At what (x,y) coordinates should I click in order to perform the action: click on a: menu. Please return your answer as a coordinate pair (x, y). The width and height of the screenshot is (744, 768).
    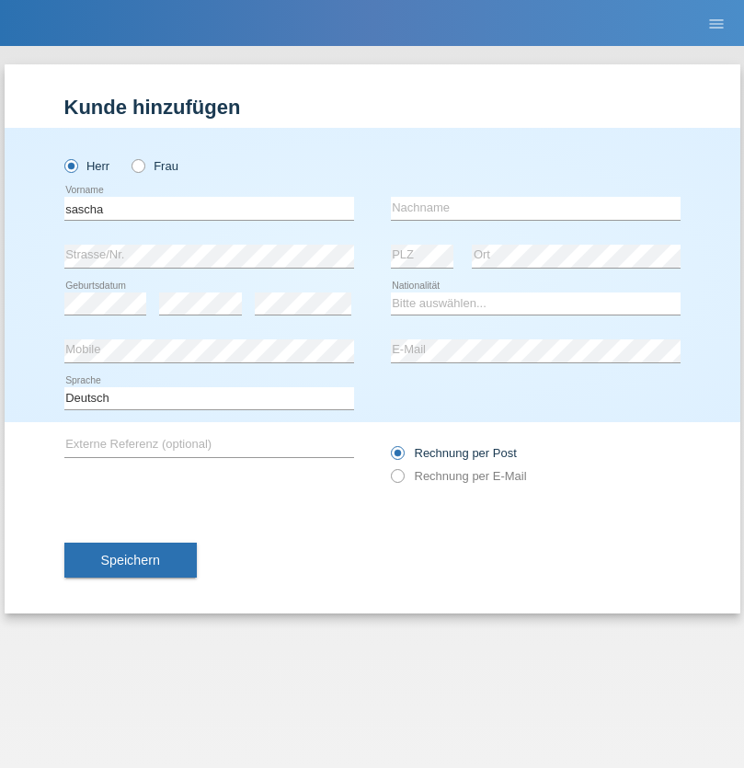
    Looking at the image, I should click on (716, 23).